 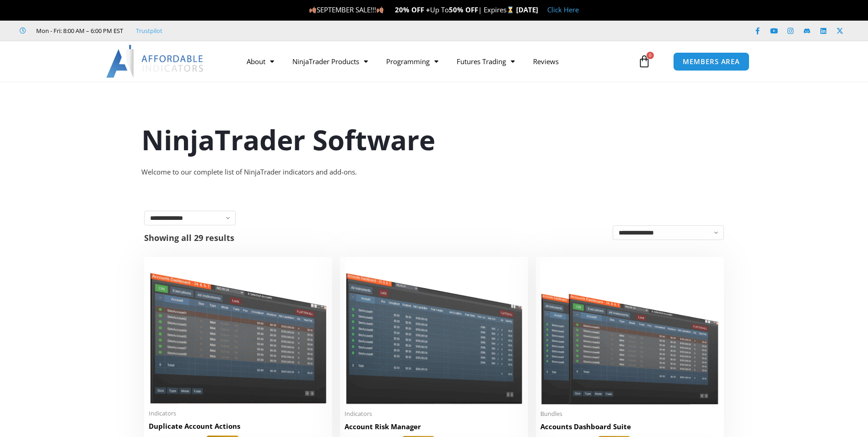 What do you see at coordinates (412, 10) in the screenshot?
I see `span: SEPTEMBER SALE!!! Up To | Expires` at bounding box center [412, 10].